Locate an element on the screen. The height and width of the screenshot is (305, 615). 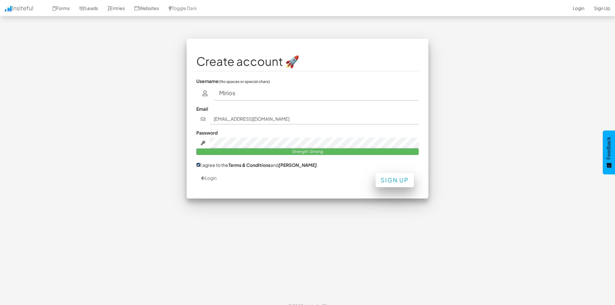
label: Email is located at coordinates (202, 109).